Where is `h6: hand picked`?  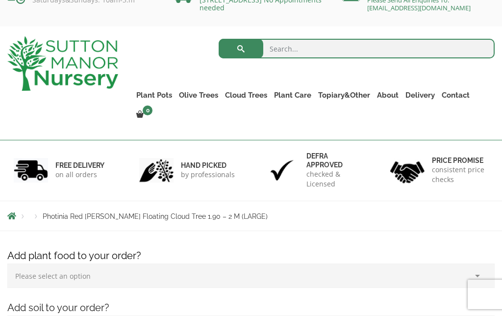 h6: hand picked is located at coordinates (208, 165).